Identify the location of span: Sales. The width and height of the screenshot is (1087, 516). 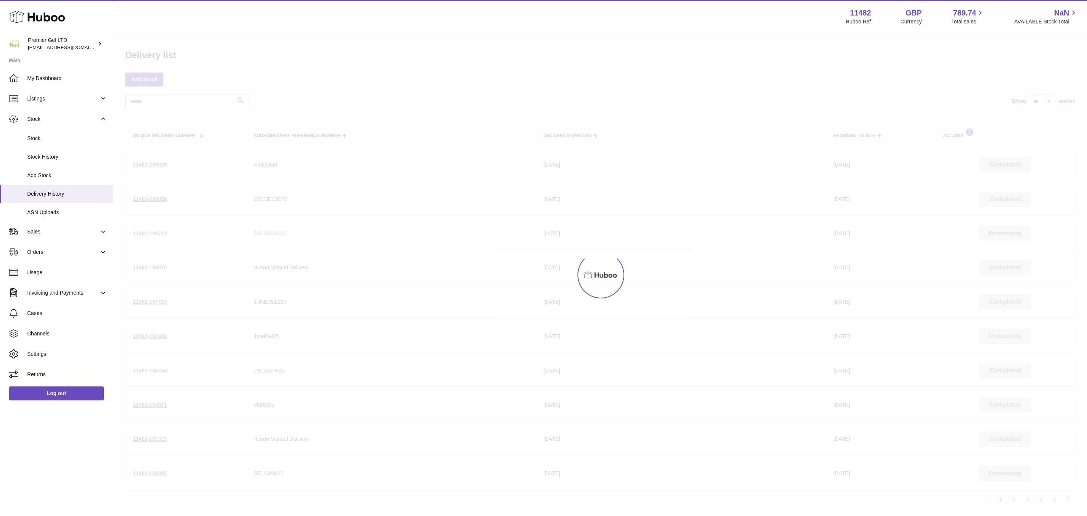
(63, 231).